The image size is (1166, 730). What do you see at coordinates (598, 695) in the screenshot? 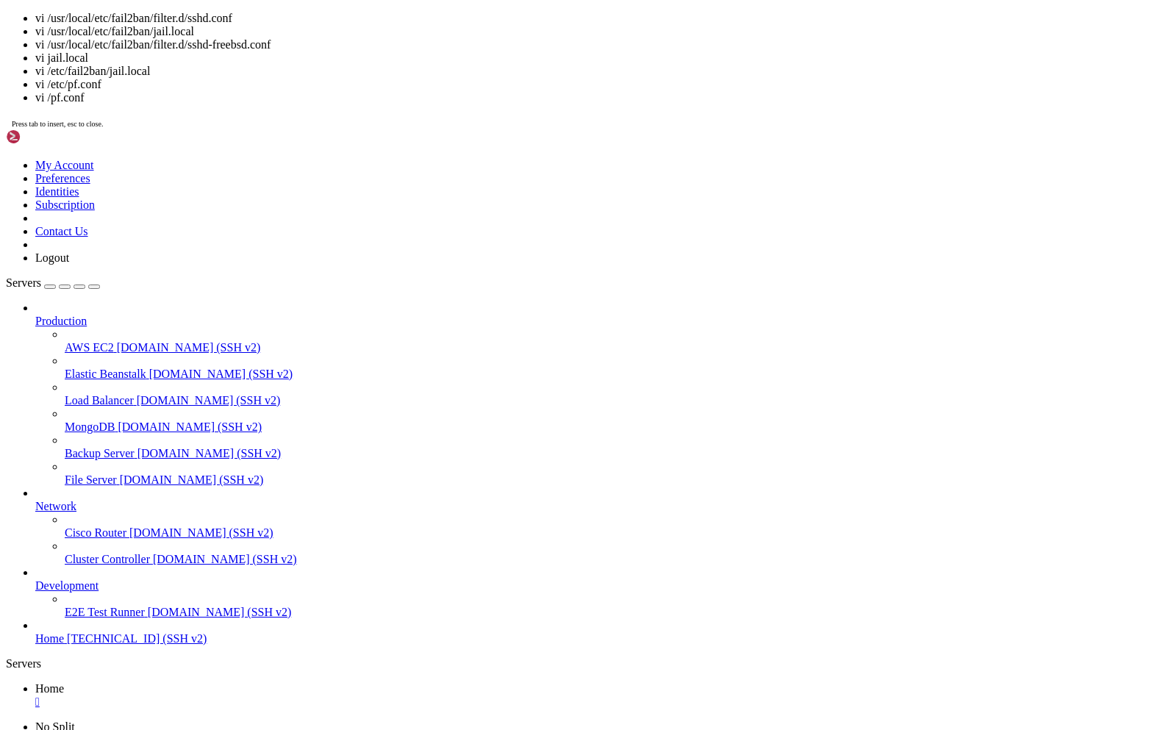
I see `a: Home` at bounding box center [598, 695].